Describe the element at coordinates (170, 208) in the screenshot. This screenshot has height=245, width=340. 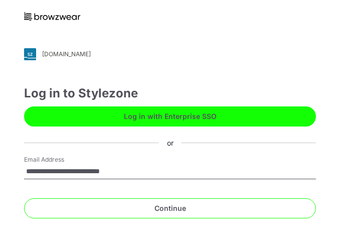
I see `button: Continue` at that location.